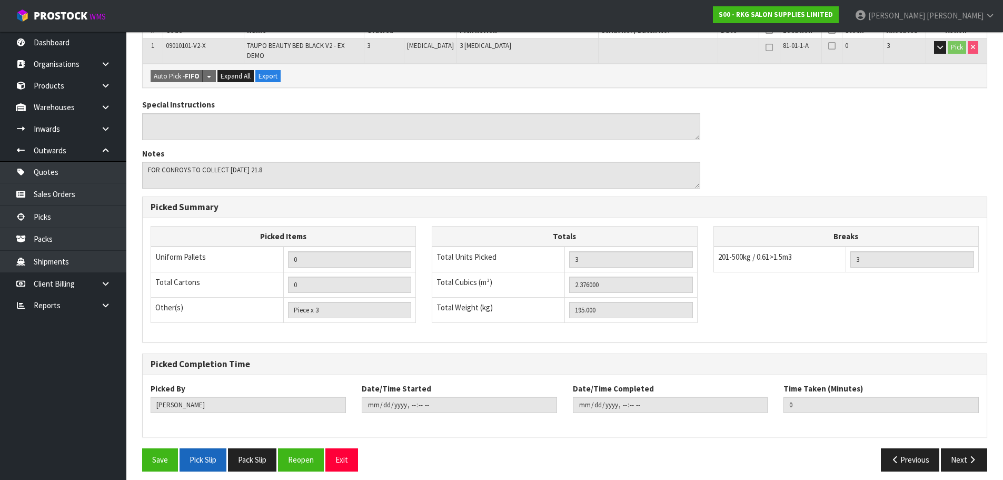 This screenshot has height=480, width=1003. Describe the element at coordinates (350, 259) in the screenshot. I see `input: UNIFORM P LINES` at that location.